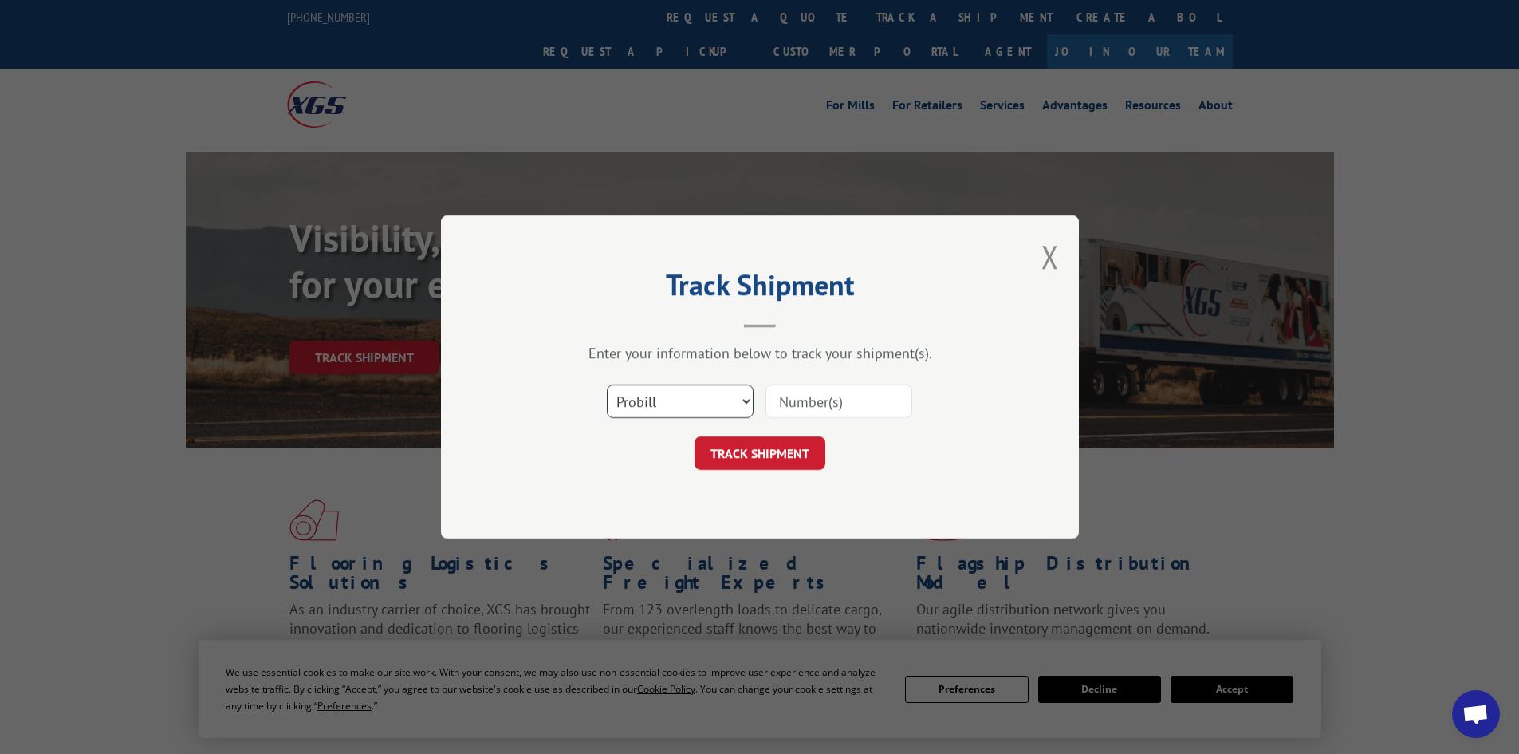 This screenshot has width=1519, height=754. I want to click on button: Close modal, so click(1050, 256).